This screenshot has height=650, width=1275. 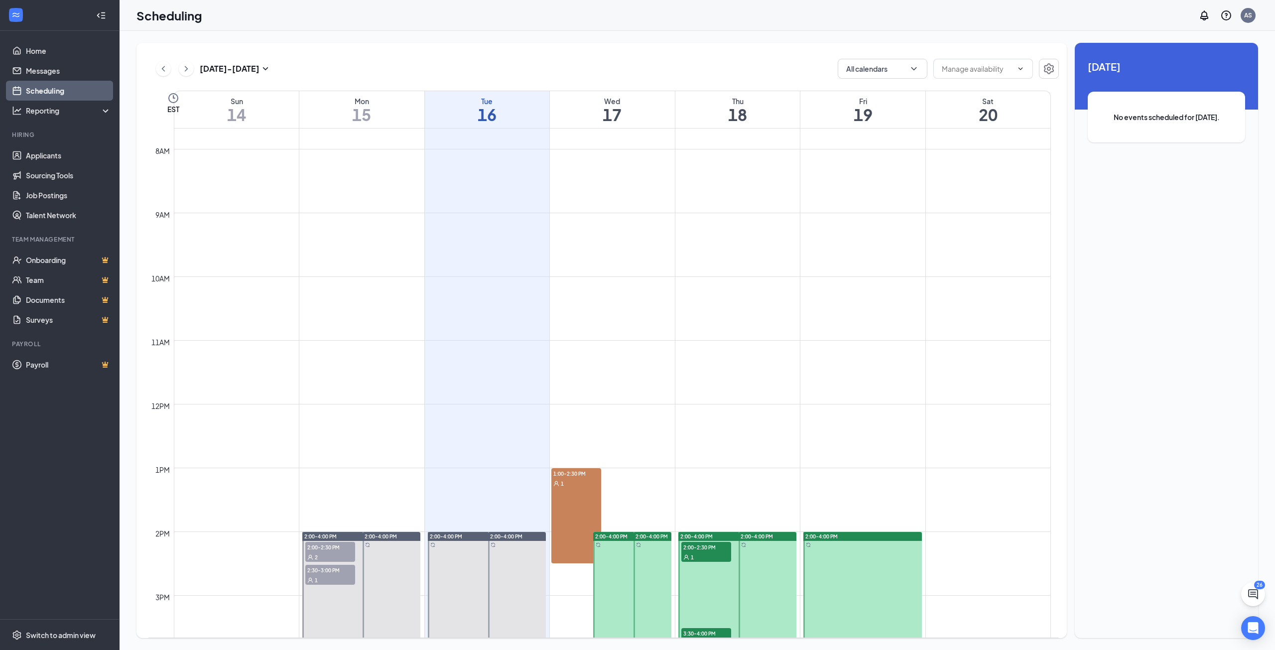 I want to click on a: Sourcing Tools, so click(x=68, y=175).